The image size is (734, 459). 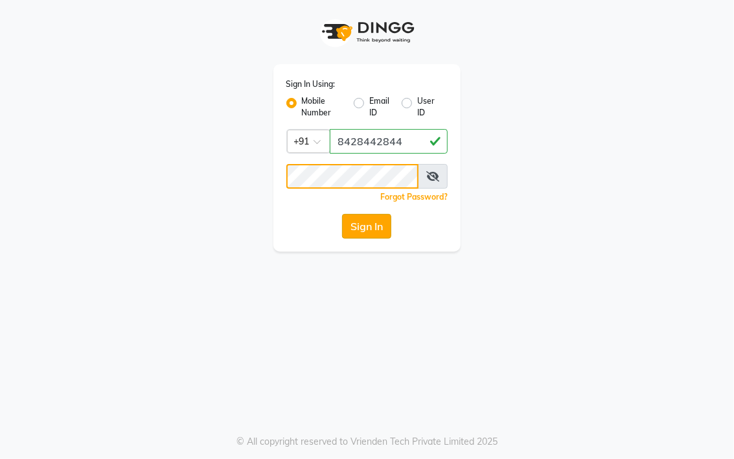 I want to click on label: Mobile Number, so click(x=323, y=107).